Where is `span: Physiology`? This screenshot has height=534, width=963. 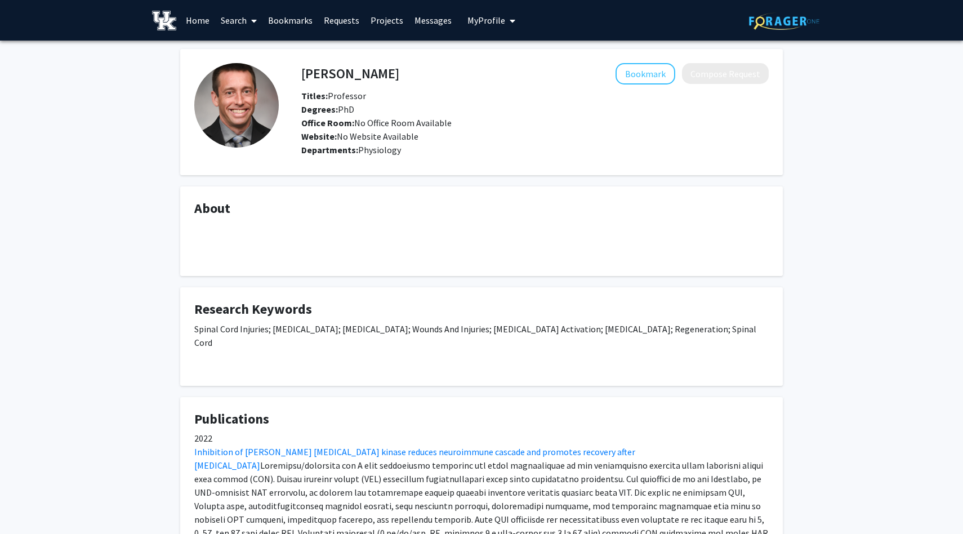
span: Physiology is located at coordinates (380, 150).